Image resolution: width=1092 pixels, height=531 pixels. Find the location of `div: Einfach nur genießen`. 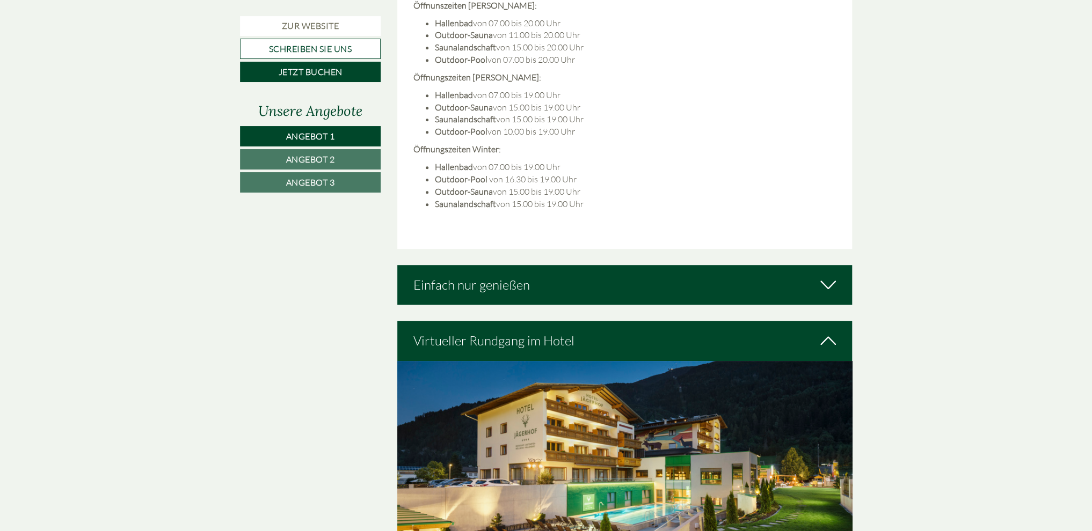

div: Einfach nur genießen is located at coordinates (625, 285).